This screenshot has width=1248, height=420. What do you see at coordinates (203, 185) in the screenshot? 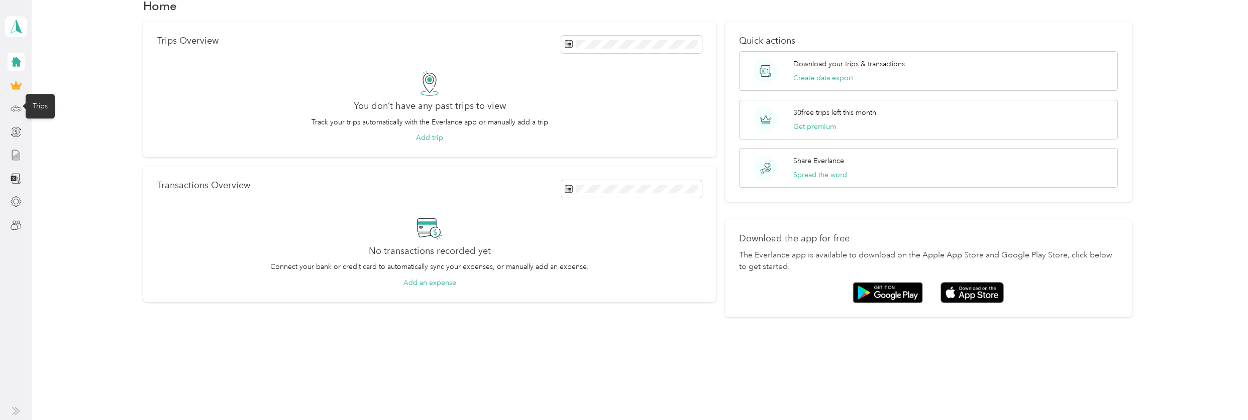
I see `p: Transactions Overview` at bounding box center [203, 185].